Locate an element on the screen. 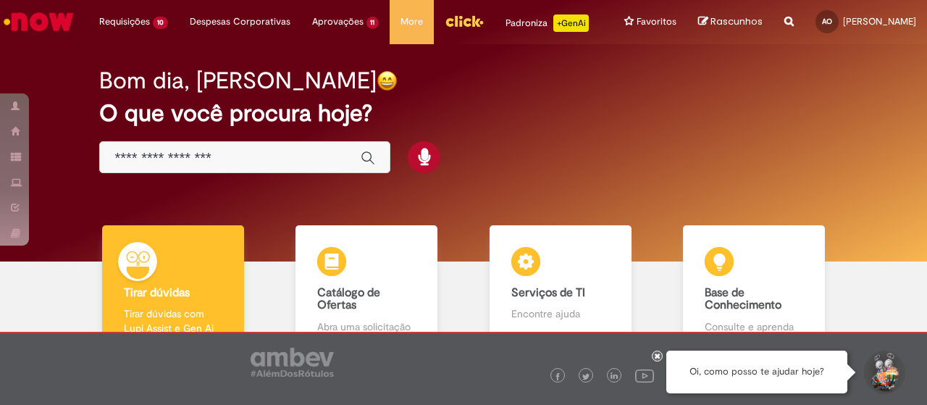 The height and width of the screenshot is (405, 927). h2: O que você procura hoje? is located at coordinates (463, 113).